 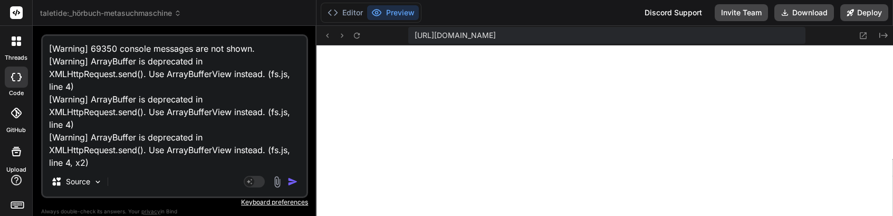 What do you see at coordinates (804, 13) in the screenshot?
I see `button: Download` at bounding box center [804, 13].